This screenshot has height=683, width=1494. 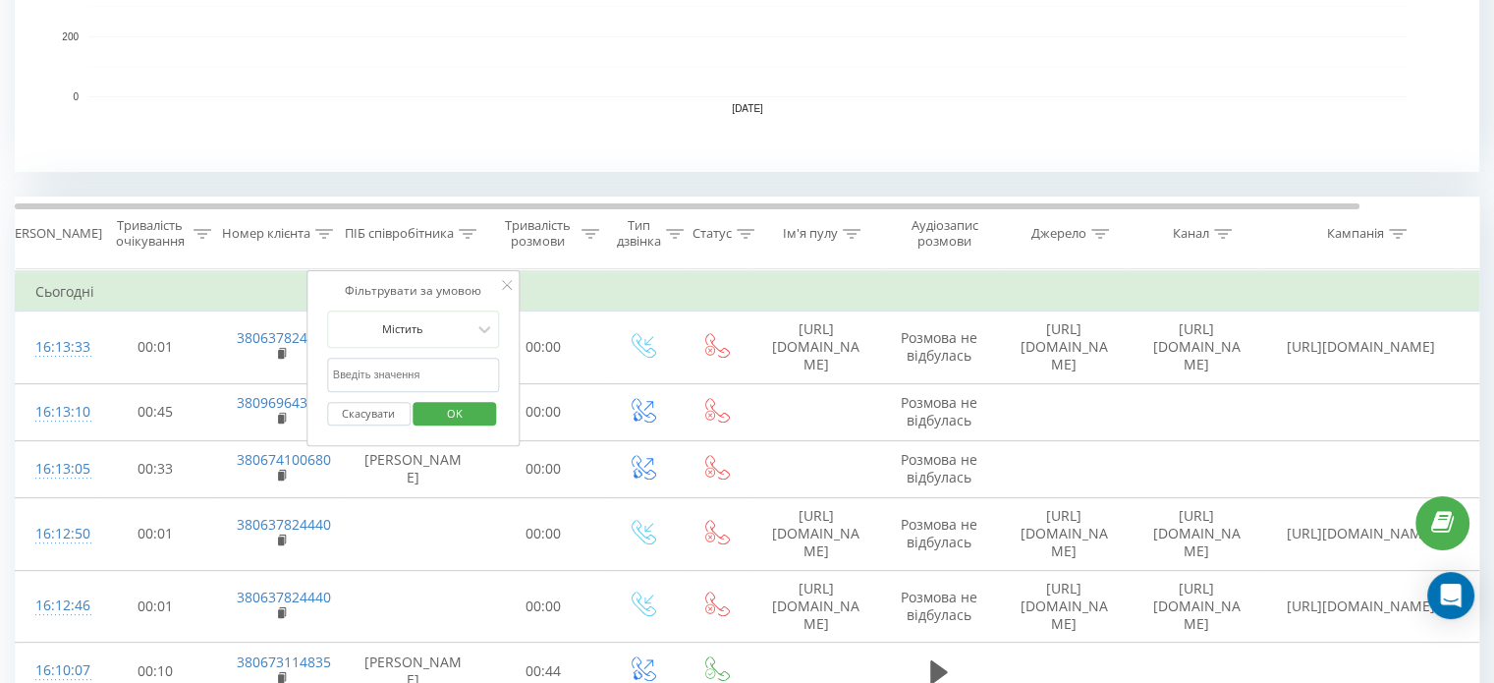 What do you see at coordinates (455, 414) in the screenshot?
I see `button: OK` at bounding box center [455, 414].